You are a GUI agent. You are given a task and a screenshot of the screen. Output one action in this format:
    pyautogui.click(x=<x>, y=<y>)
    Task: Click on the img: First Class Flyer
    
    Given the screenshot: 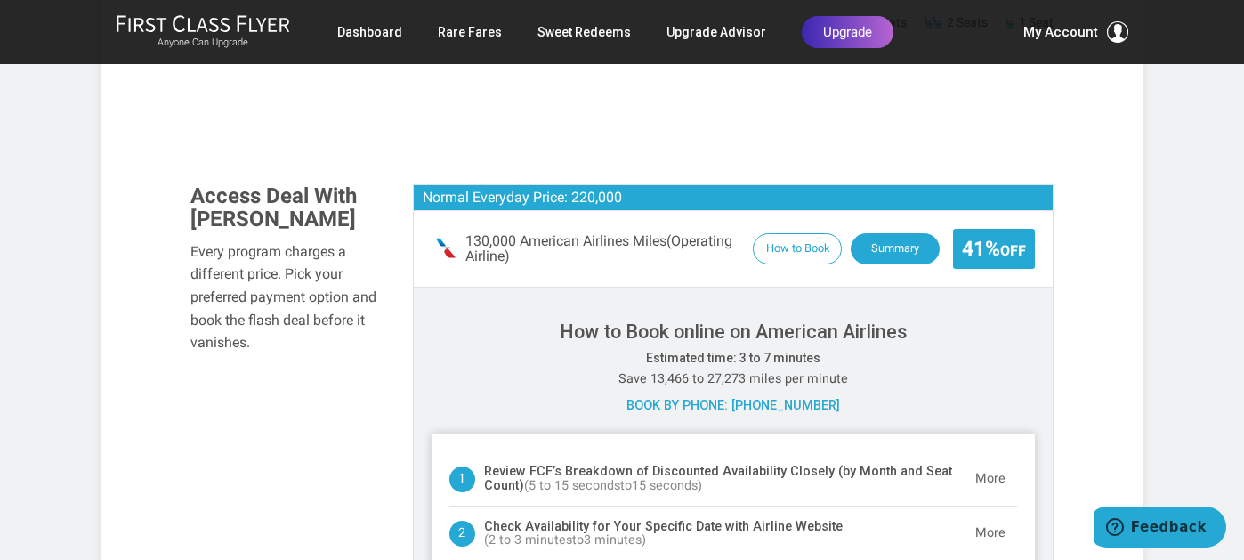 What is the action you would take?
    pyautogui.click(x=203, y=23)
    